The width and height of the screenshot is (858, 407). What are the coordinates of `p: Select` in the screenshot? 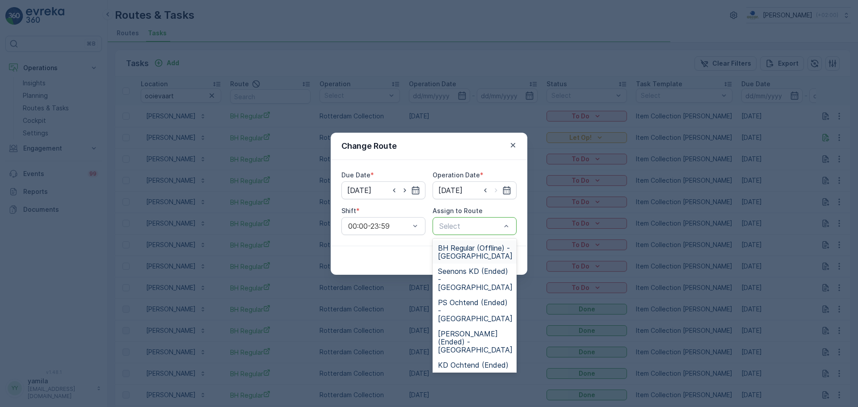 It's located at (470, 226).